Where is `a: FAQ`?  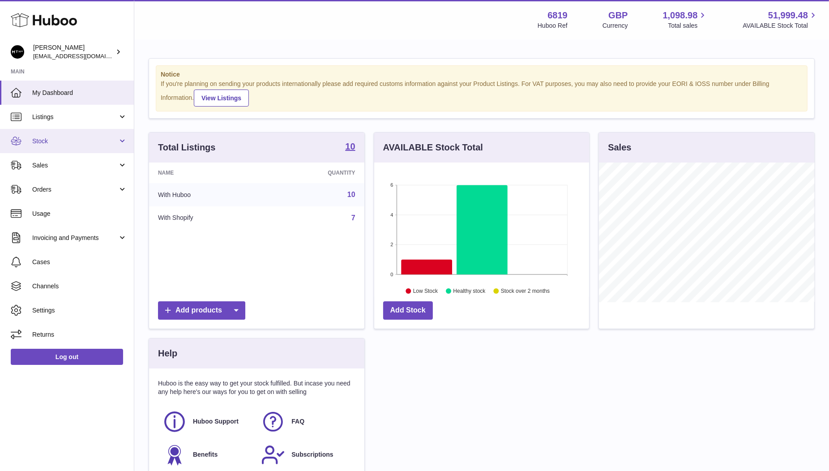 a: FAQ is located at coordinates (306, 422).